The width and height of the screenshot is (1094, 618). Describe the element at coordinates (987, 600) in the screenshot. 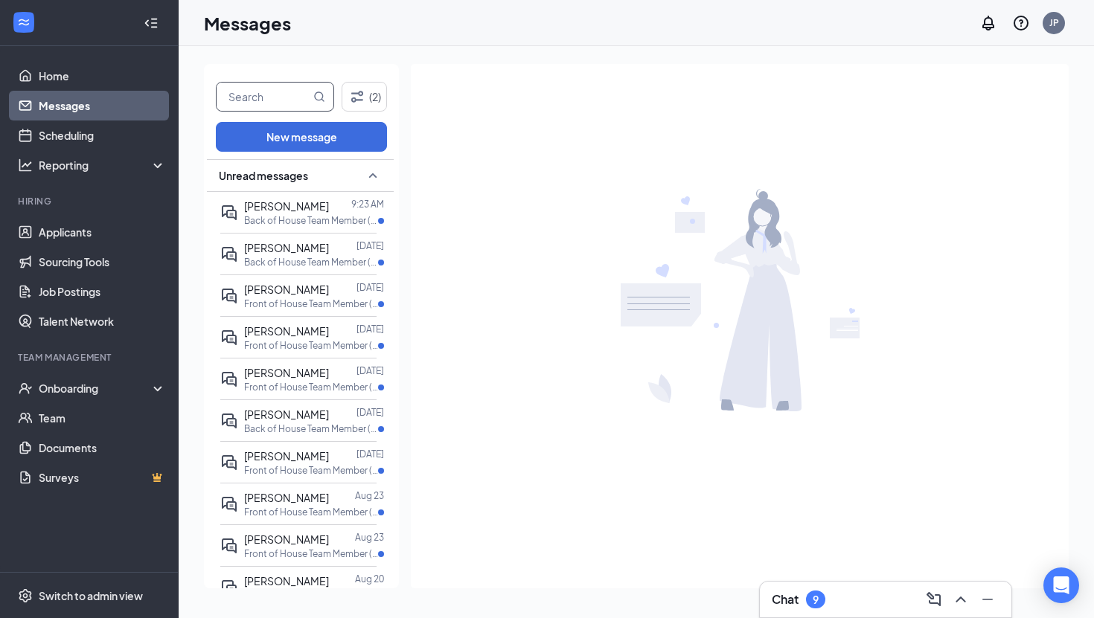

I see `svg: Minimize` at that location.